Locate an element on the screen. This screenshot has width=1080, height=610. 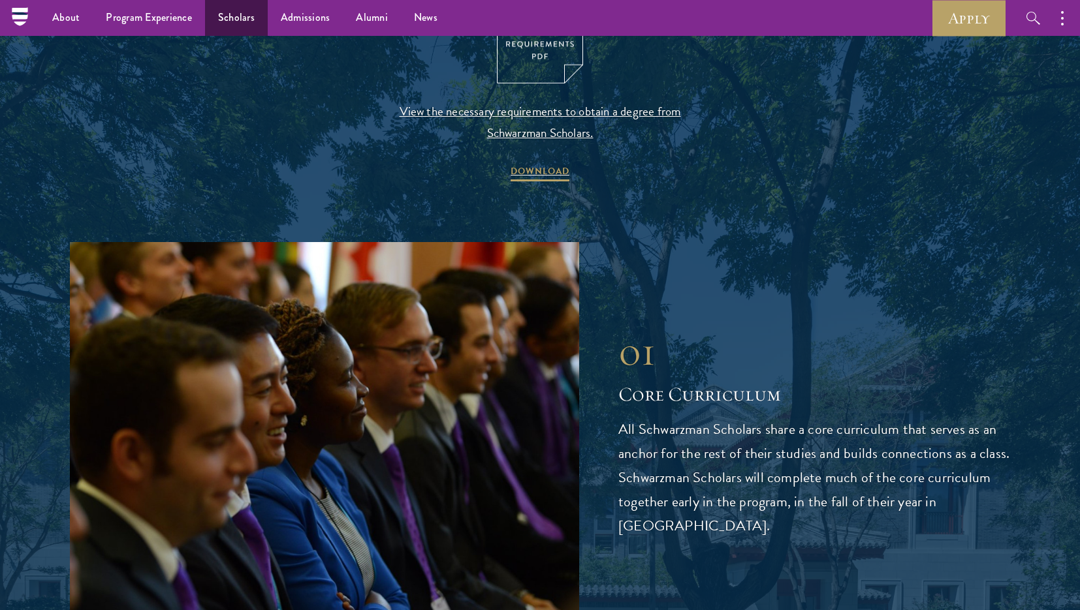
h2: Core Curriculum is located at coordinates (814, 395).